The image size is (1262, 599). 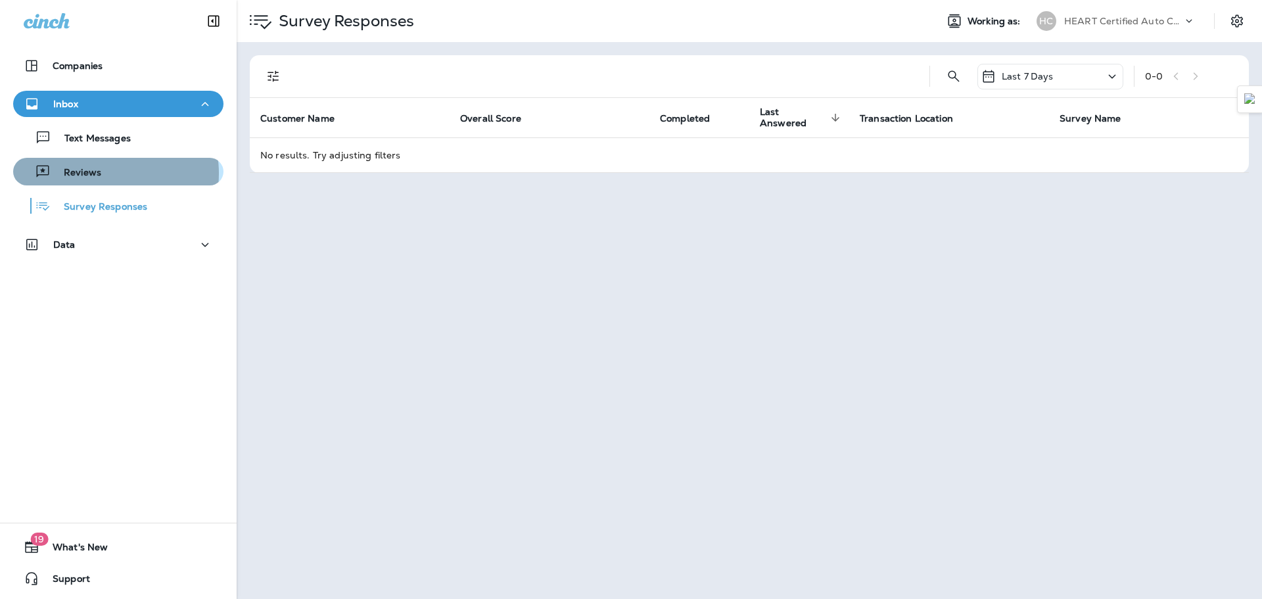 I want to click on button: Filters, so click(x=273, y=76).